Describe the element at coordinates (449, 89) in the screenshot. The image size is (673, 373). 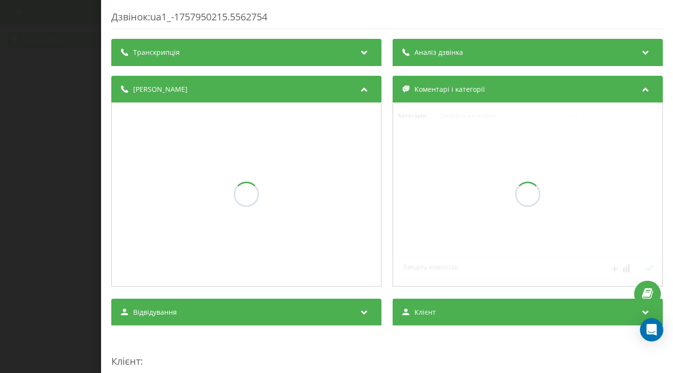
I see `span: Коментарі і категорії` at that location.